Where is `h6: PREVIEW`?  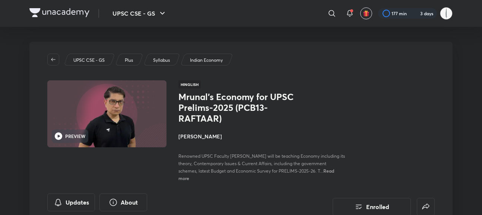
h6: PREVIEW is located at coordinates (75, 136).